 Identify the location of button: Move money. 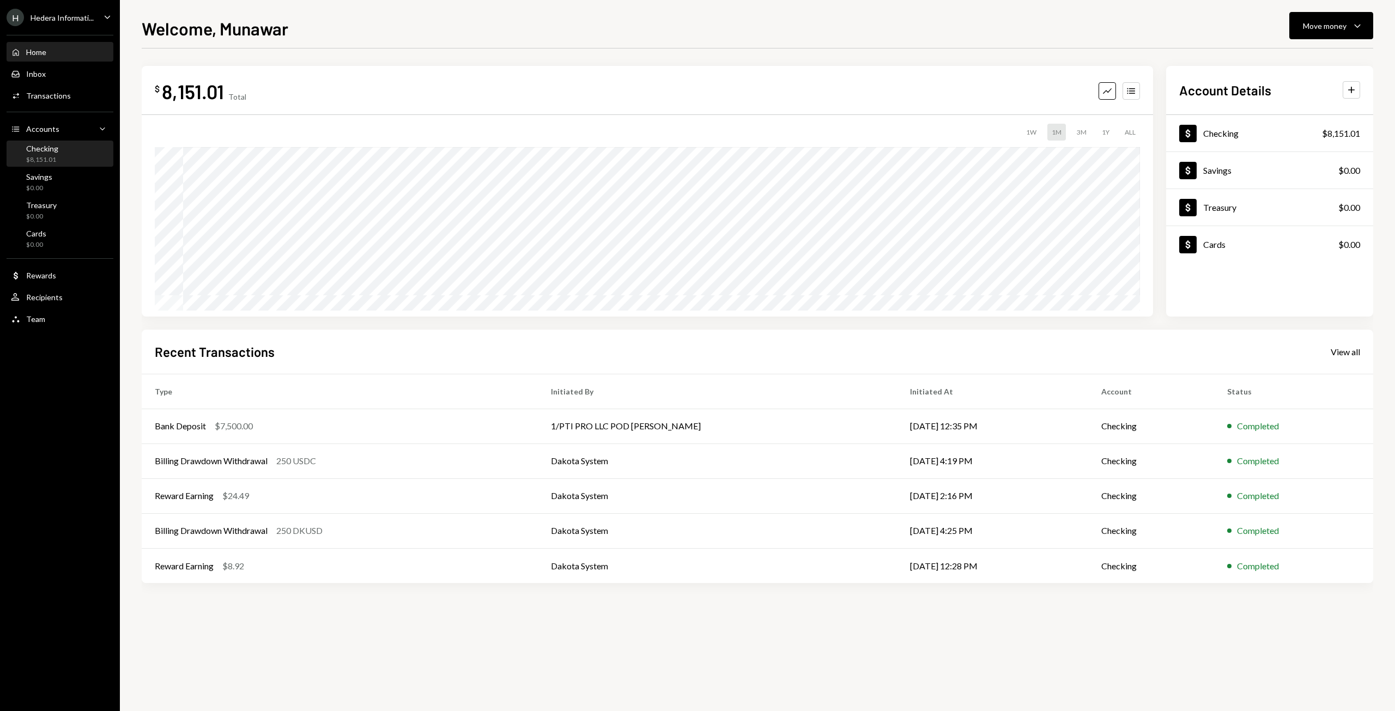
(1331, 26).